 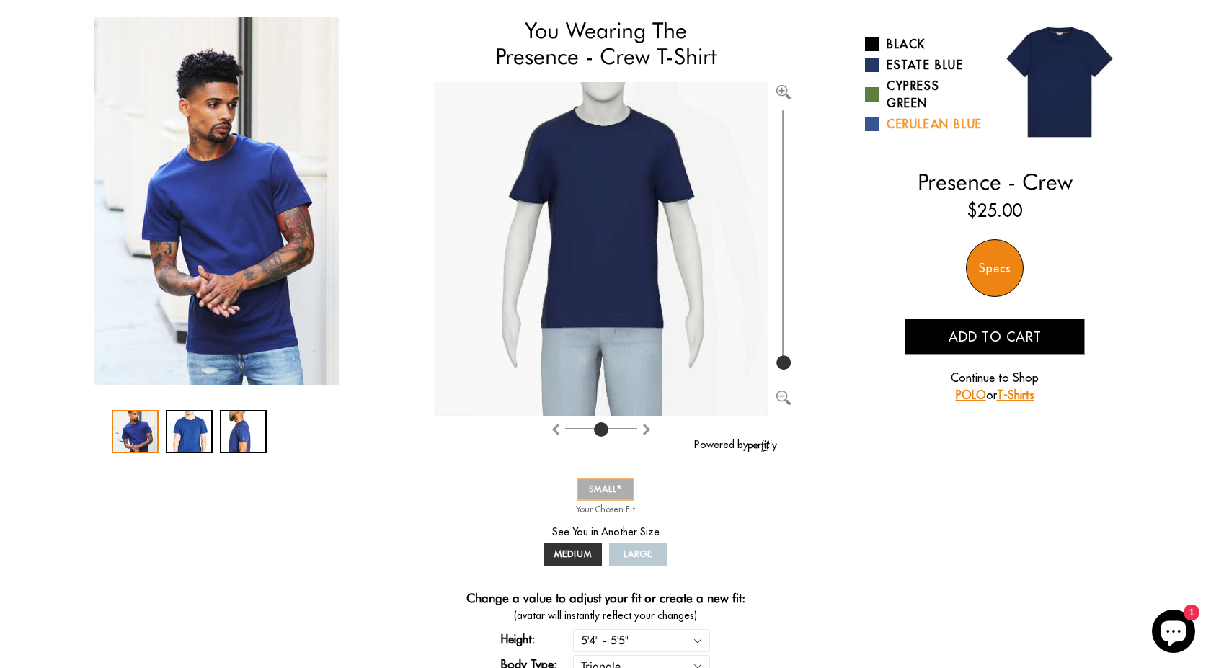 I want to click on img: Brand%2fOtero%2f20002-v2-T%2f54%2f5-S%2fAv%2f29dfe7ac-7dea-11ea-9f6a-0e35f21fd8c2%2fEstate+Blue%2..., so click(x=600, y=249).